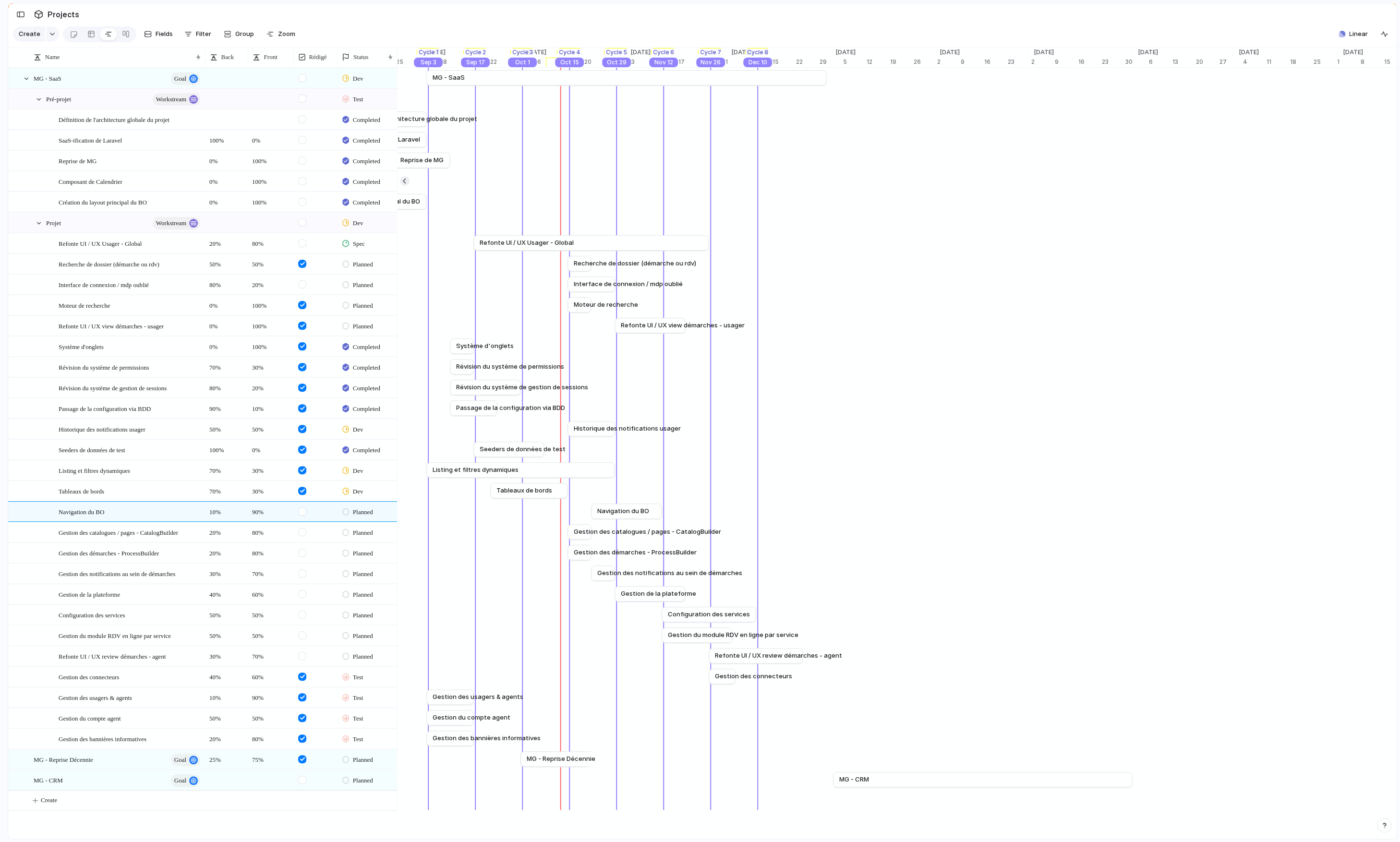 The height and width of the screenshot is (842, 1400). Describe the element at coordinates (271, 489) in the screenshot. I see `span: 30%` at that location.